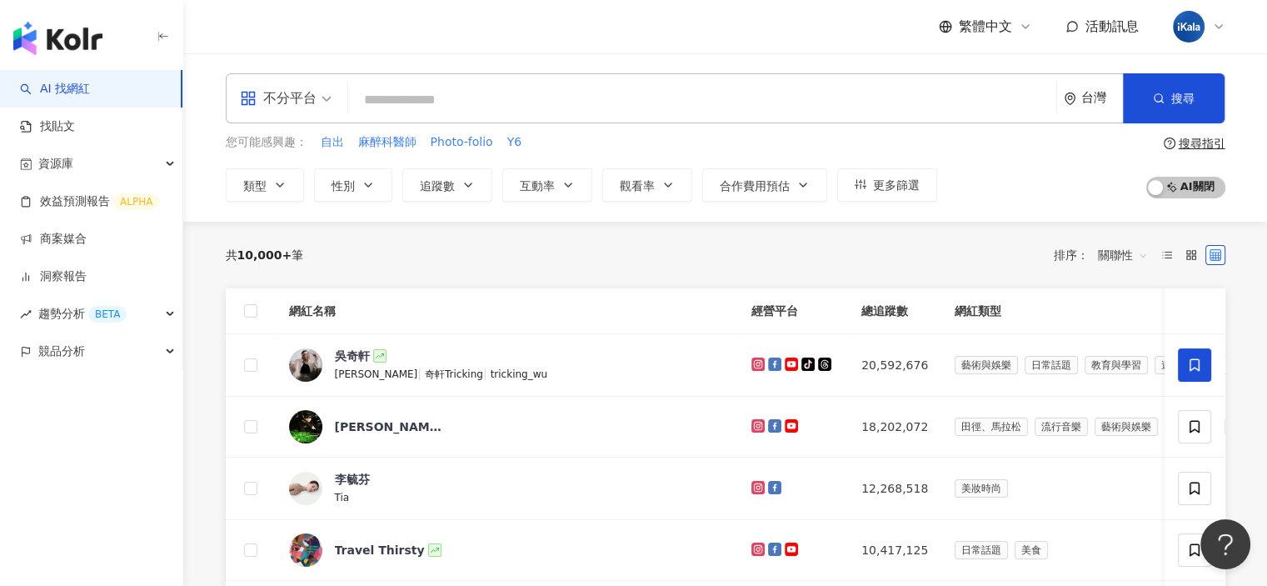 The height and width of the screenshot is (586, 1267). Describe the element at coordinates (547, 185) in the screenshot. I see `button: 互動率` at that location.